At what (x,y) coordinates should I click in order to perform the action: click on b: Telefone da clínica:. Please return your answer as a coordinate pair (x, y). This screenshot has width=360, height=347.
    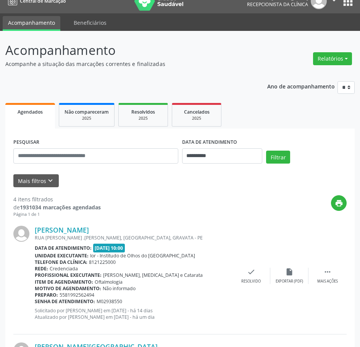
    Looking at the image, I should click on (61, 262).